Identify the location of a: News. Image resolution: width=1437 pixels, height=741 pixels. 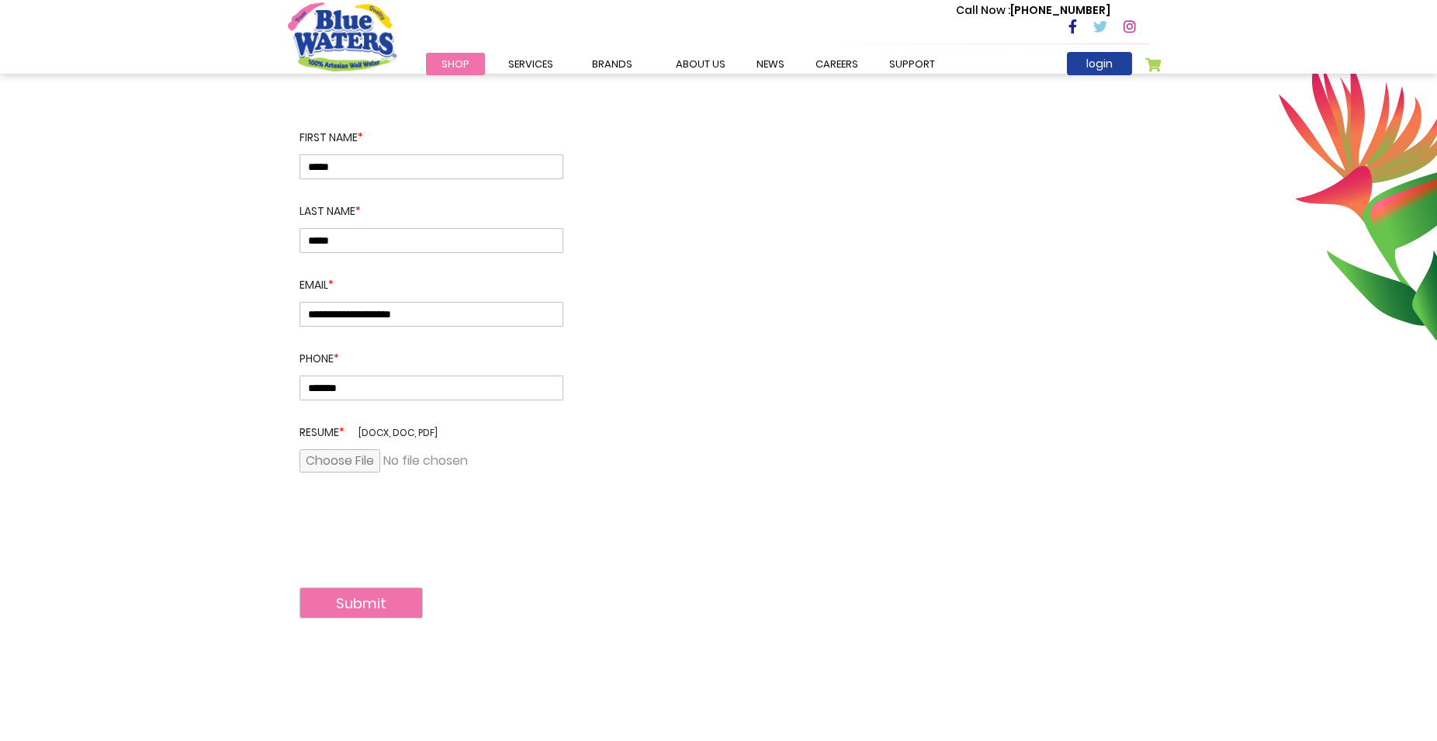
(771, 64).